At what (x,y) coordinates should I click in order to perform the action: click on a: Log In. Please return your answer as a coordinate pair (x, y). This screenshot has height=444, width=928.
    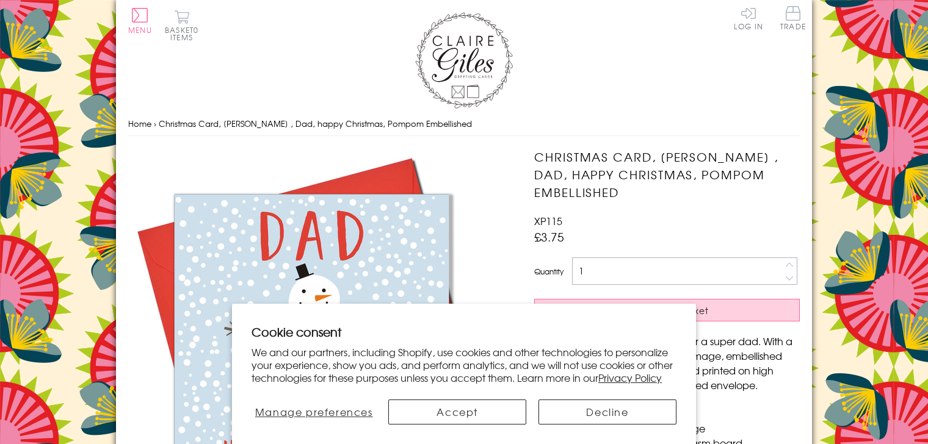
    Looking at the image, I should click on (748, 18).